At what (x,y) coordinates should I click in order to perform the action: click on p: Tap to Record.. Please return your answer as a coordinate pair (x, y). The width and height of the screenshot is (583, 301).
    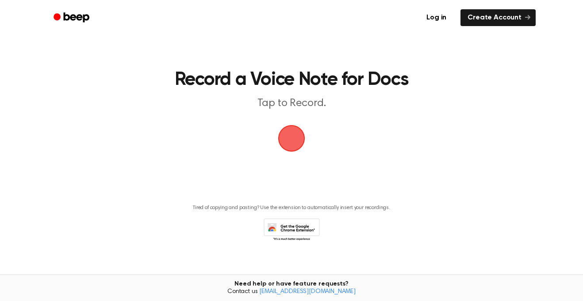
    Looking at the image, I should click on (292, 104).